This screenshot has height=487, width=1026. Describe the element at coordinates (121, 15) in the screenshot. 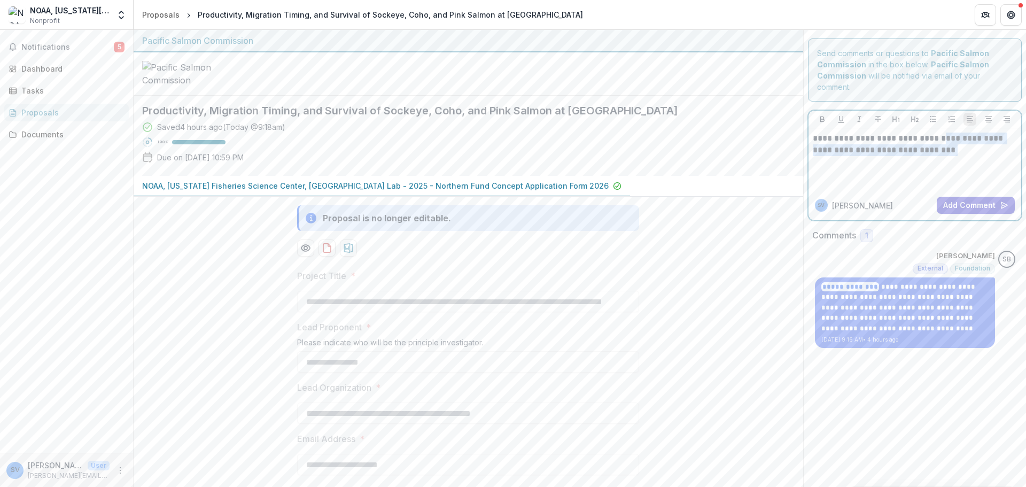

I see `button: Open entity switcher` at that location.